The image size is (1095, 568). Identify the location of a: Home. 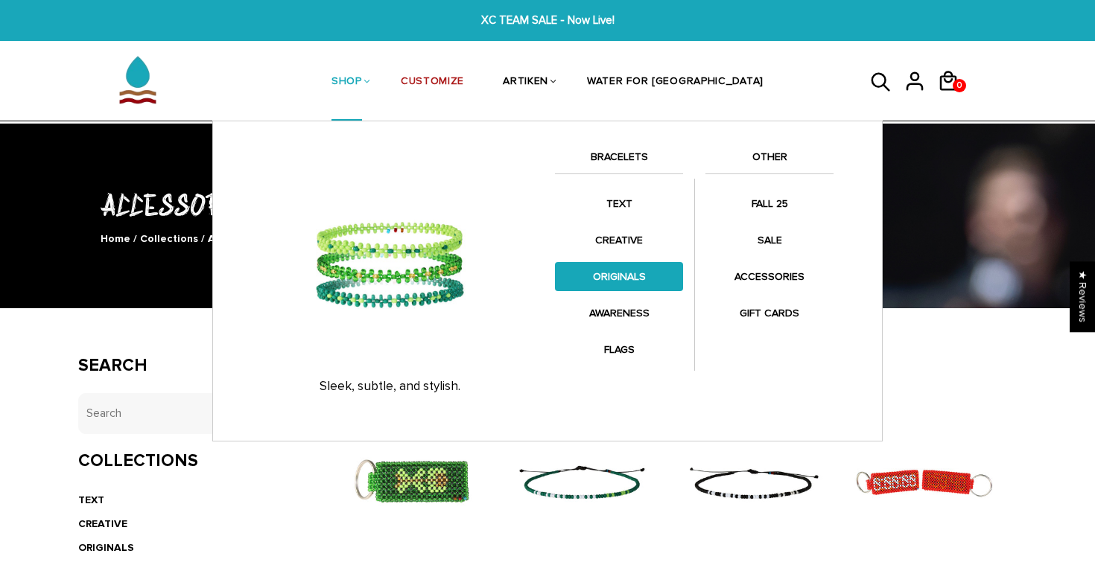
(115, 238).